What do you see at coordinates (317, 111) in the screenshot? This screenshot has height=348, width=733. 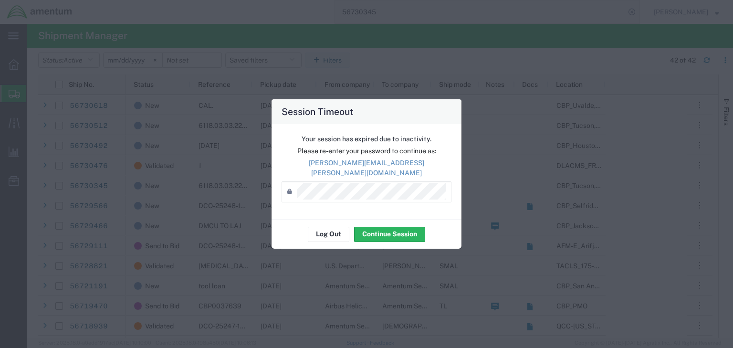 I see `h4: Session Timeout` at bounding box center [317, 111].